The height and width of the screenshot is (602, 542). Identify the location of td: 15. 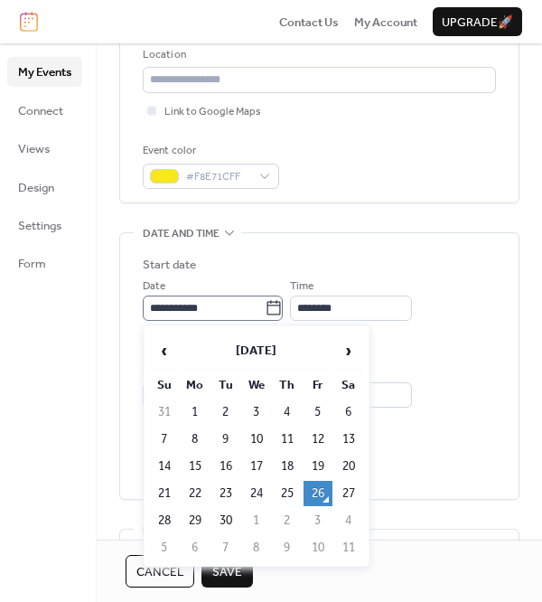
(195, 466).